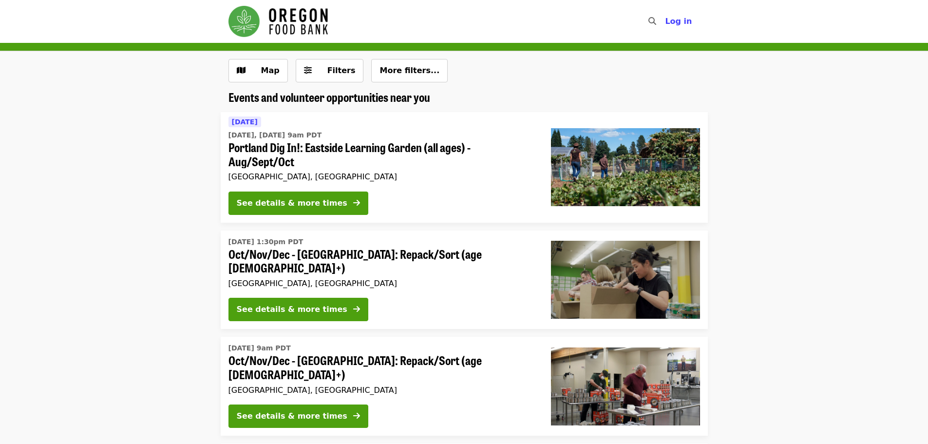 This screenshot has width=928, height=444. What do you see at coordinates (409, 70) in the screenshot?
I see `span: More filters...` at bounding box center [409, 70].